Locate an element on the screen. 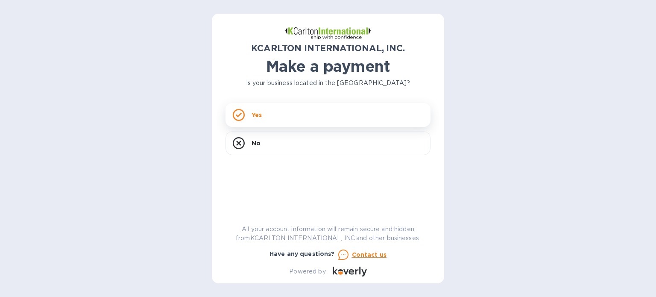 This screenshot has height=297, width=656. p: All your account information will remain secure and hidden from KCARLTON INTERNATIONAL, INC. and ... is located at coordinates (328, 234).